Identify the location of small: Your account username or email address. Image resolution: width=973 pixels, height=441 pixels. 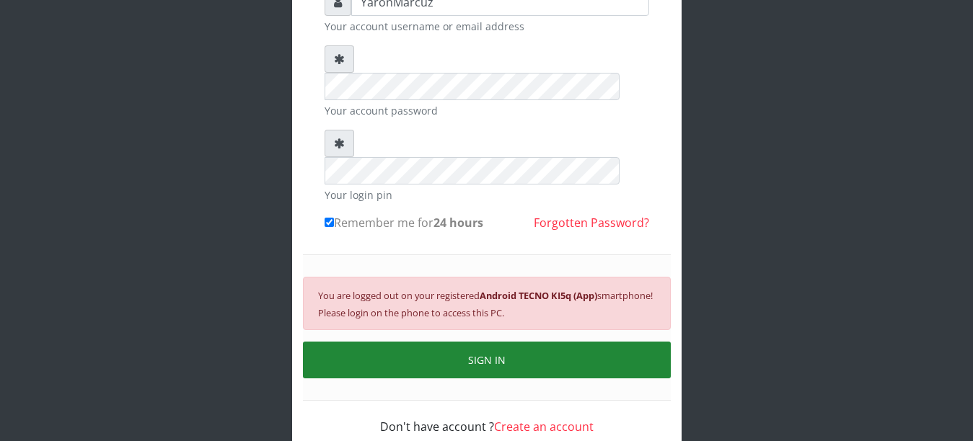
(487, 26).